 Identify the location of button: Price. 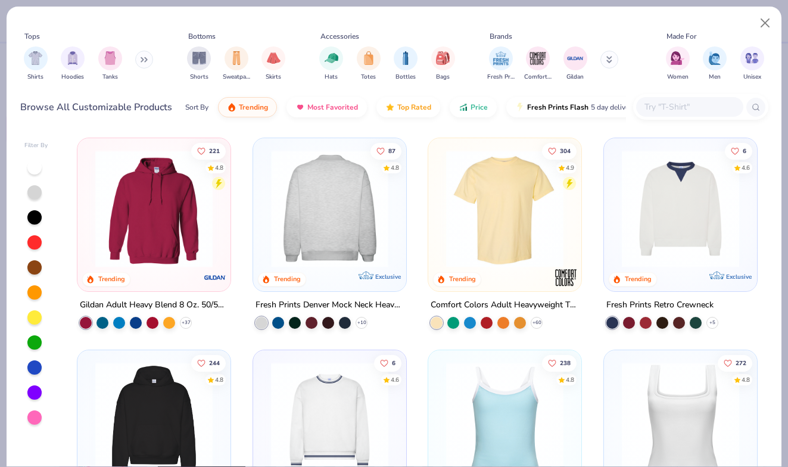
(473, 107).